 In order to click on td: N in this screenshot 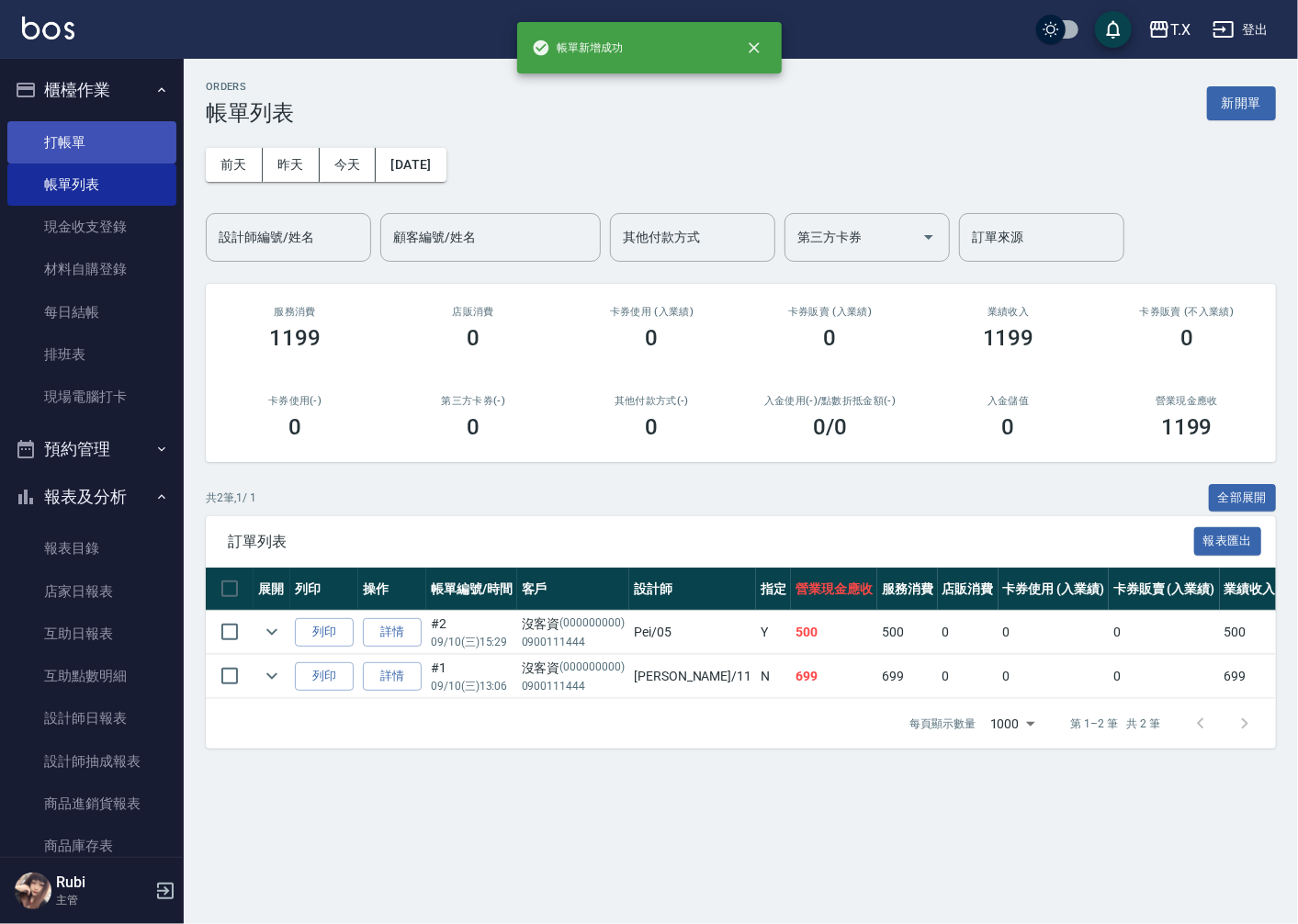, I will do `click(773, 676)`.